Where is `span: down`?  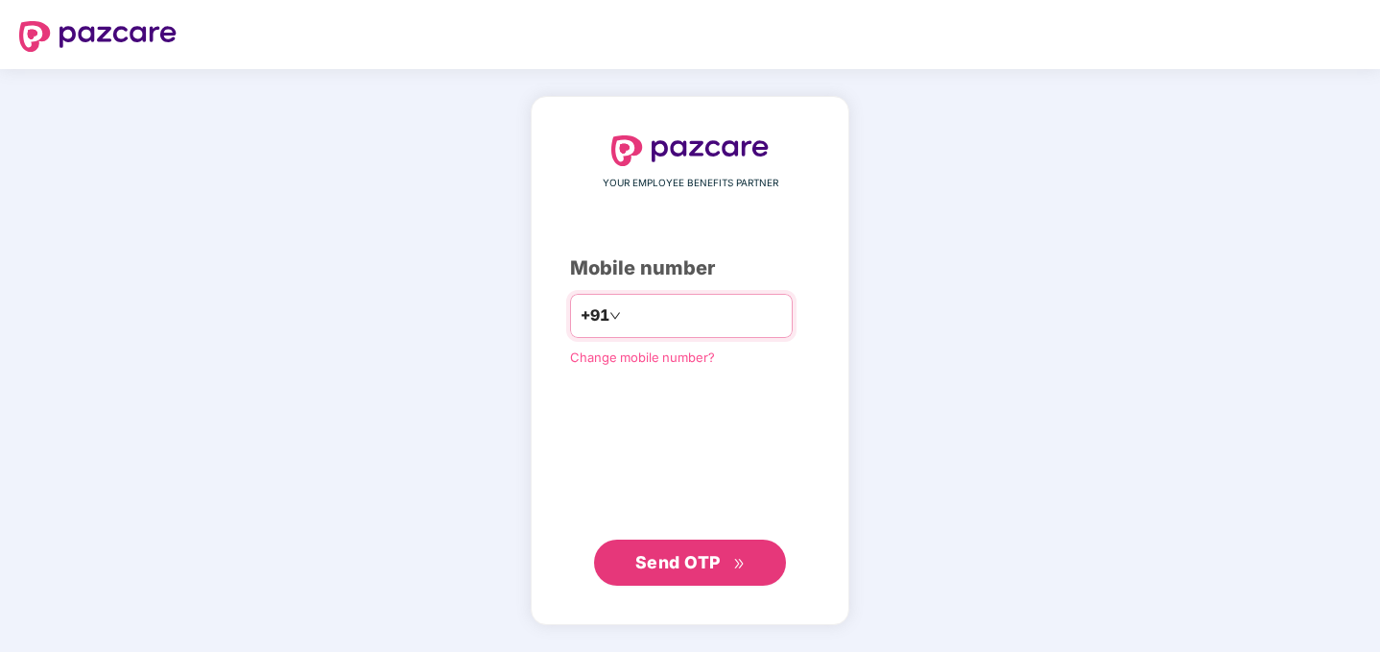 span: down is located at coordinates (615, 316).